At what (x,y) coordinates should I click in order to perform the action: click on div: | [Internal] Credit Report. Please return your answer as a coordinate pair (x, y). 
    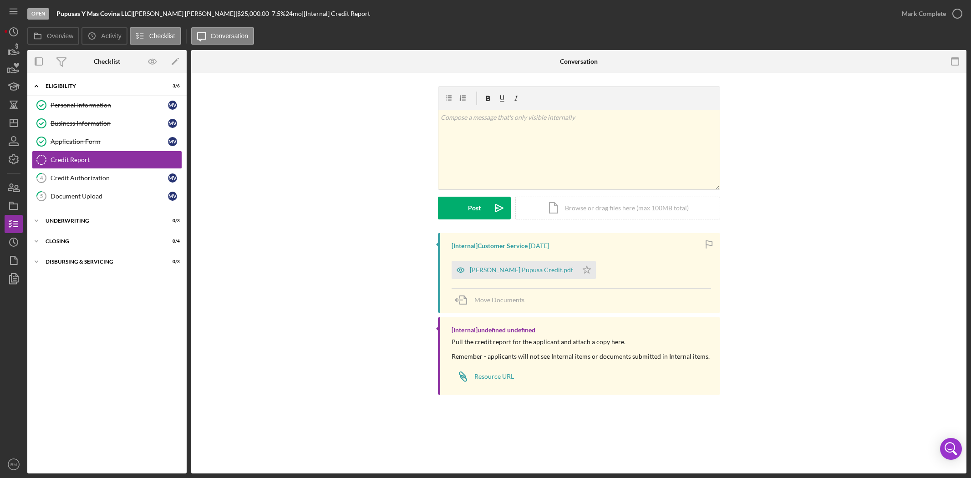
    Looking at the image, I should click on (336, 14).